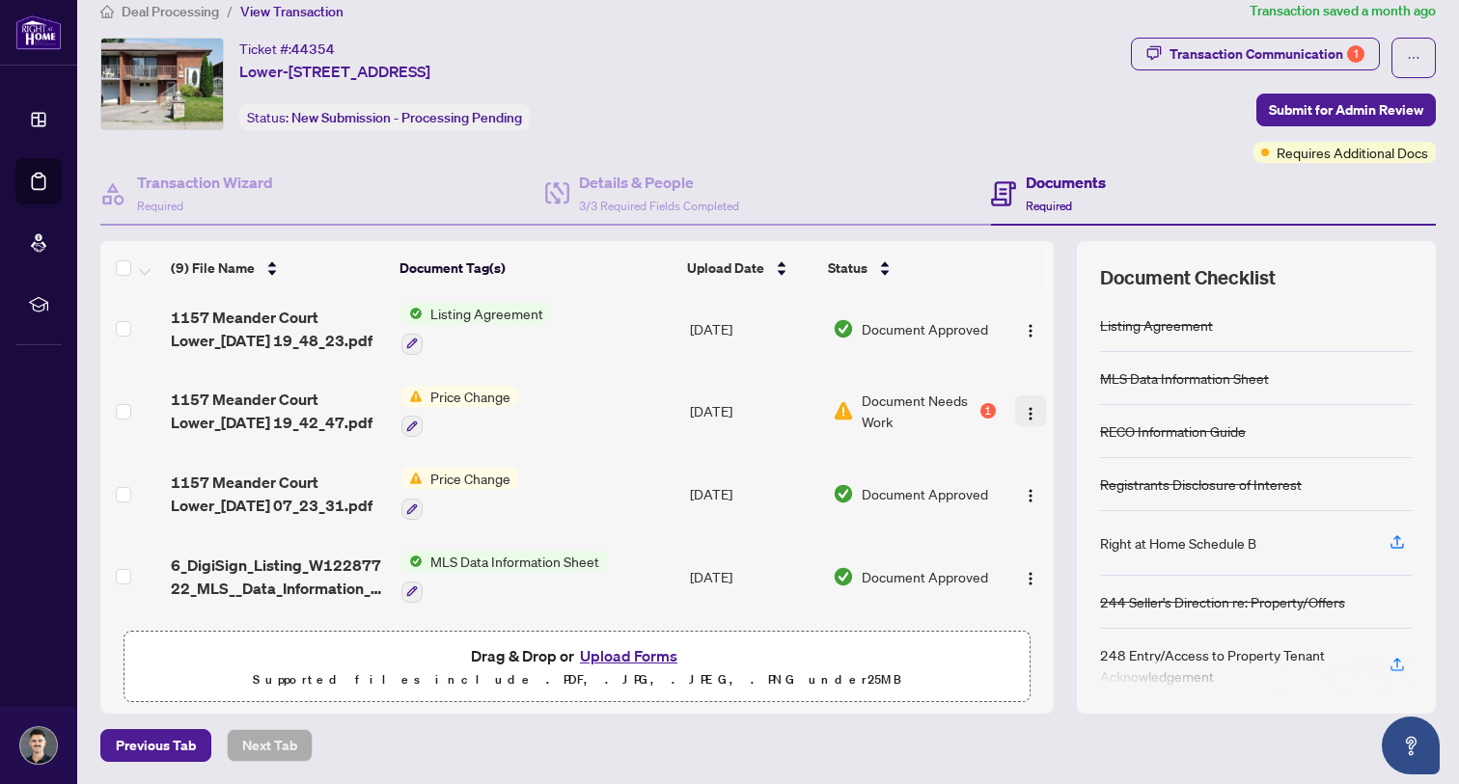  What do you see at coordinates (1172, 431) in the screenshot?
I see `div: RECO Information Guide` at bounding box center [1172, 431].